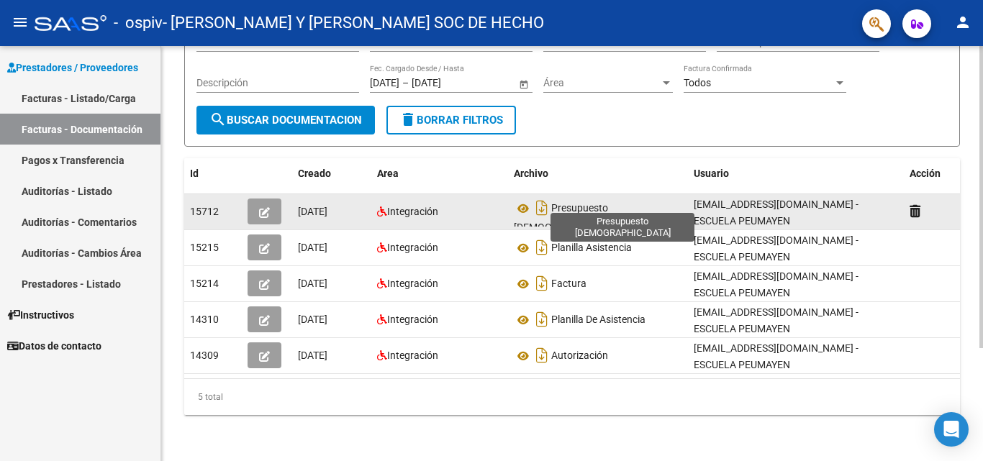  Describe the element at coordinates (440, 173) in the screenshot. I see `datatable-header-cell: Area` at that location.